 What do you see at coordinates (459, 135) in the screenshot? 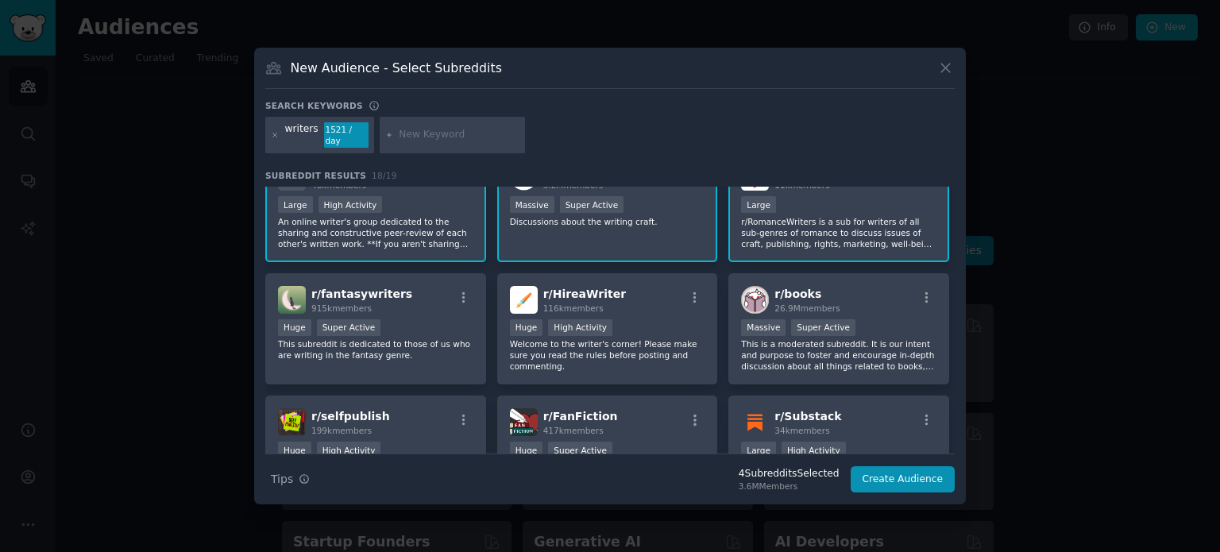
I see `input: New Keyword` at bounding box center [459, 135].